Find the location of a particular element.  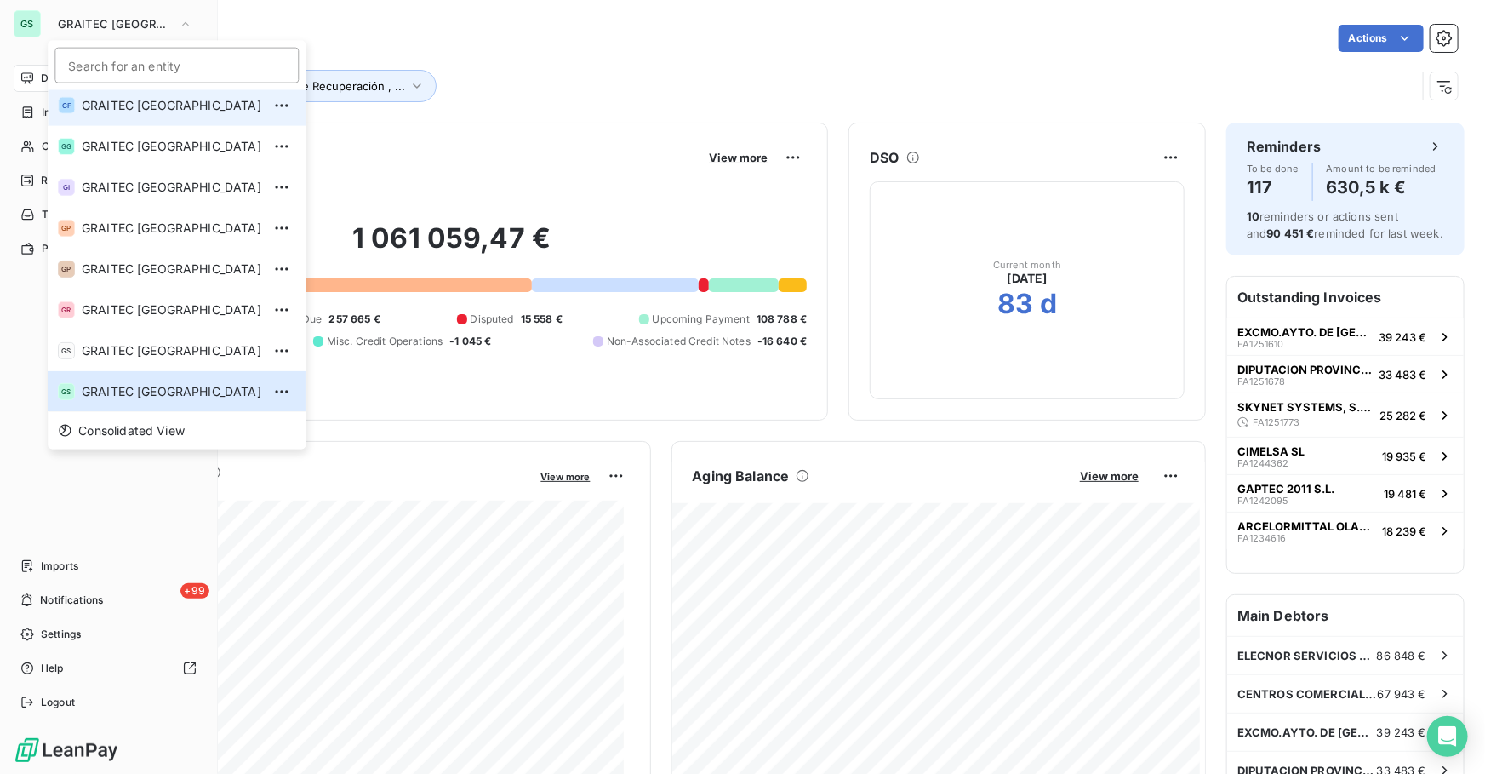

span: FA1234616 is located at coordinates (1261, 538).